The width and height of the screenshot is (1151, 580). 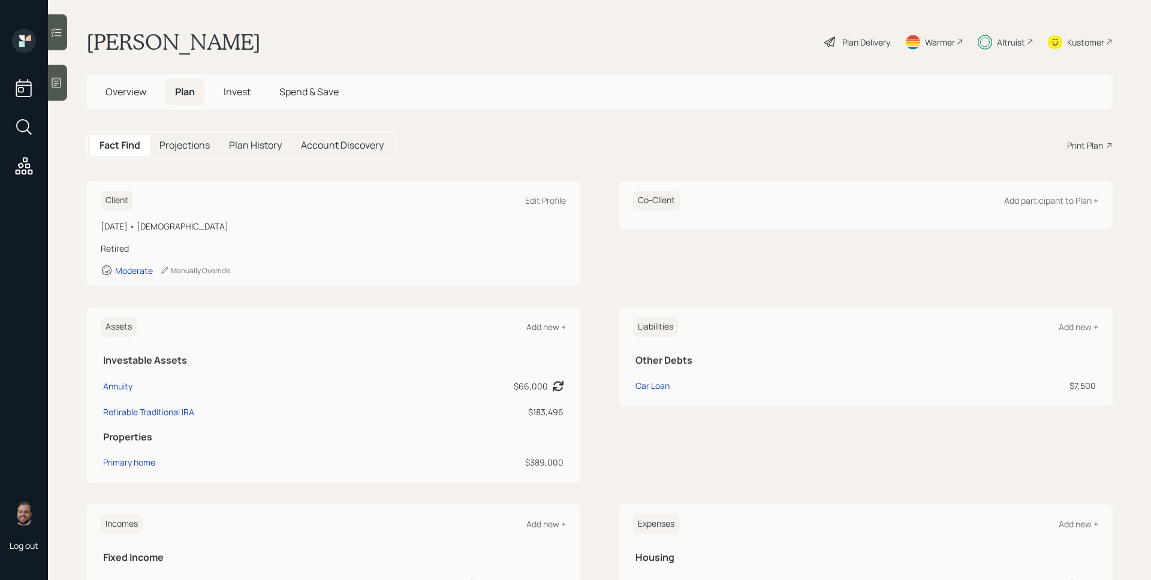 I want to click on div: Log out, so click(x=24, y=546).